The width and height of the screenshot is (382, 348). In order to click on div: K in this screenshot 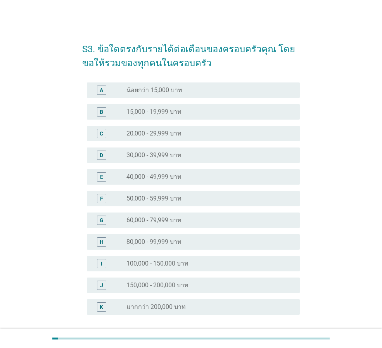, I will do `click(101, 307)`.